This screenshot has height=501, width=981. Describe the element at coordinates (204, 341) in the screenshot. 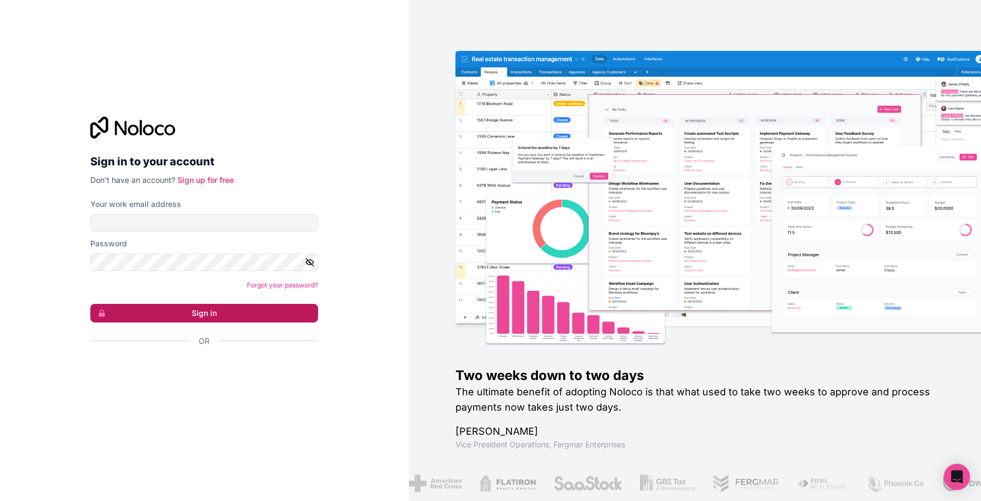

I see `span: Or` at that location.